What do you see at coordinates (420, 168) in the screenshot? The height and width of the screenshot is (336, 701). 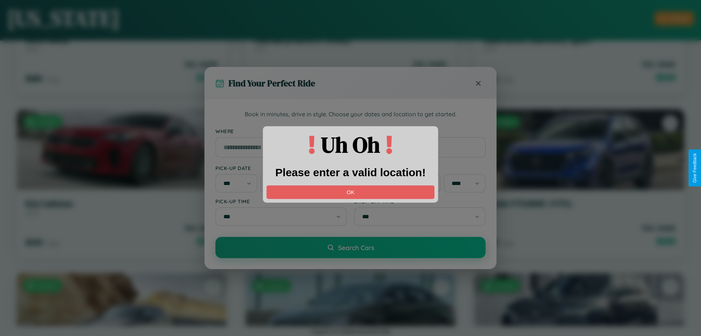 I see `label: Drop-off Date` at bounding box center [420, 168].